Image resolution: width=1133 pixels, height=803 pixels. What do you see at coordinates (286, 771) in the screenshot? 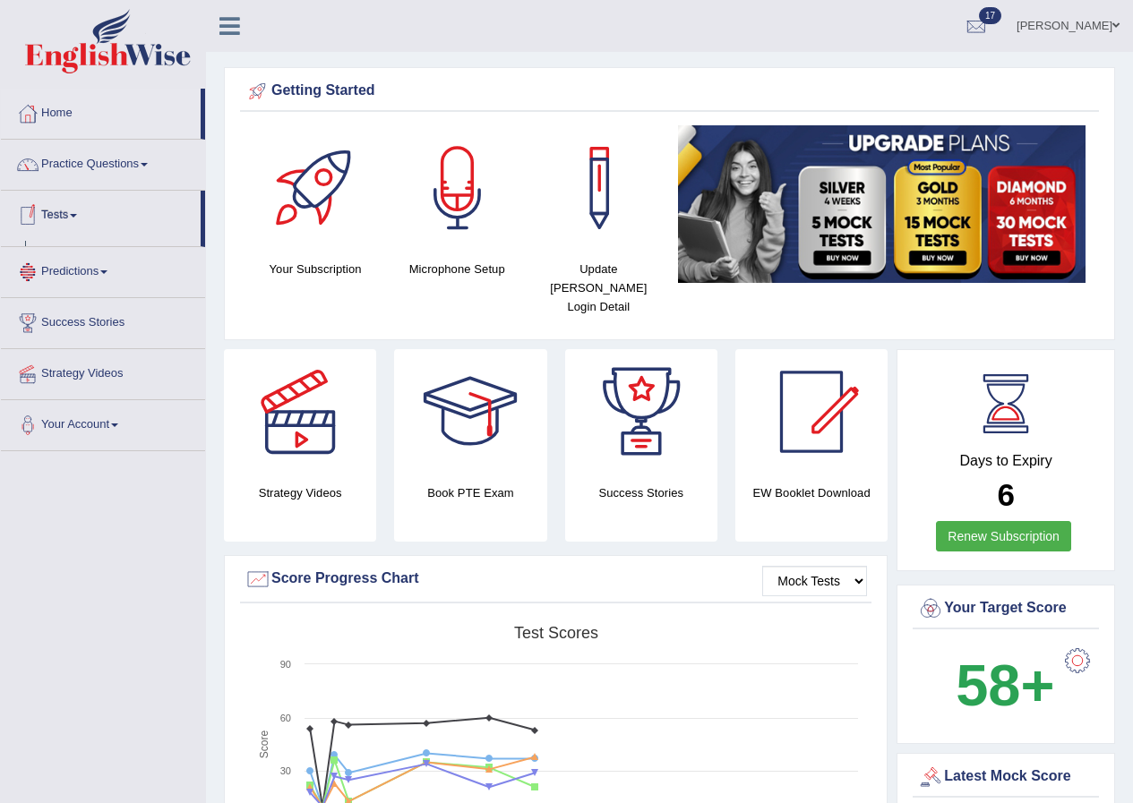
I see `text: 30` at bounding box center [286, 771].